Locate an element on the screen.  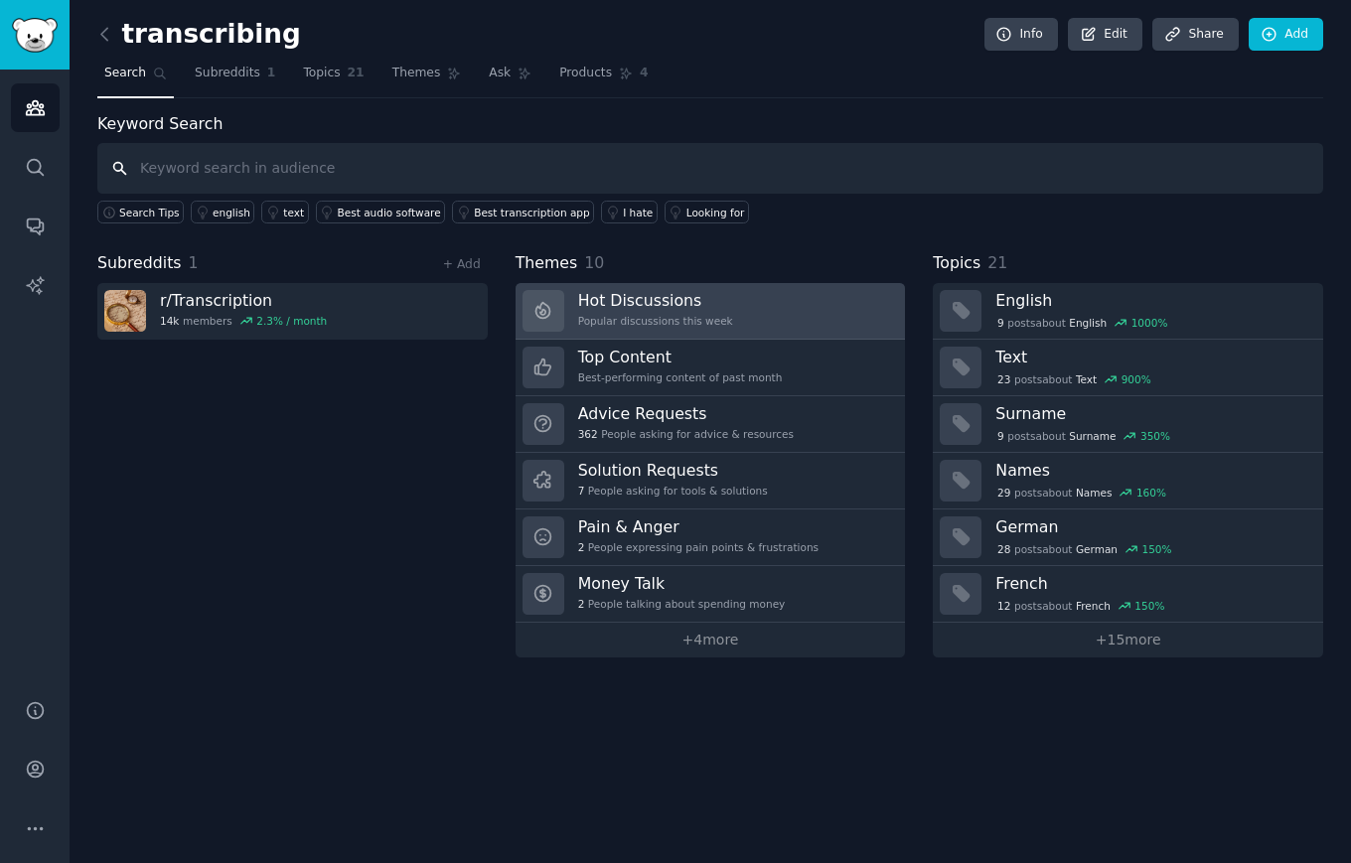
a: Ask is located at coordinates (510, 77).